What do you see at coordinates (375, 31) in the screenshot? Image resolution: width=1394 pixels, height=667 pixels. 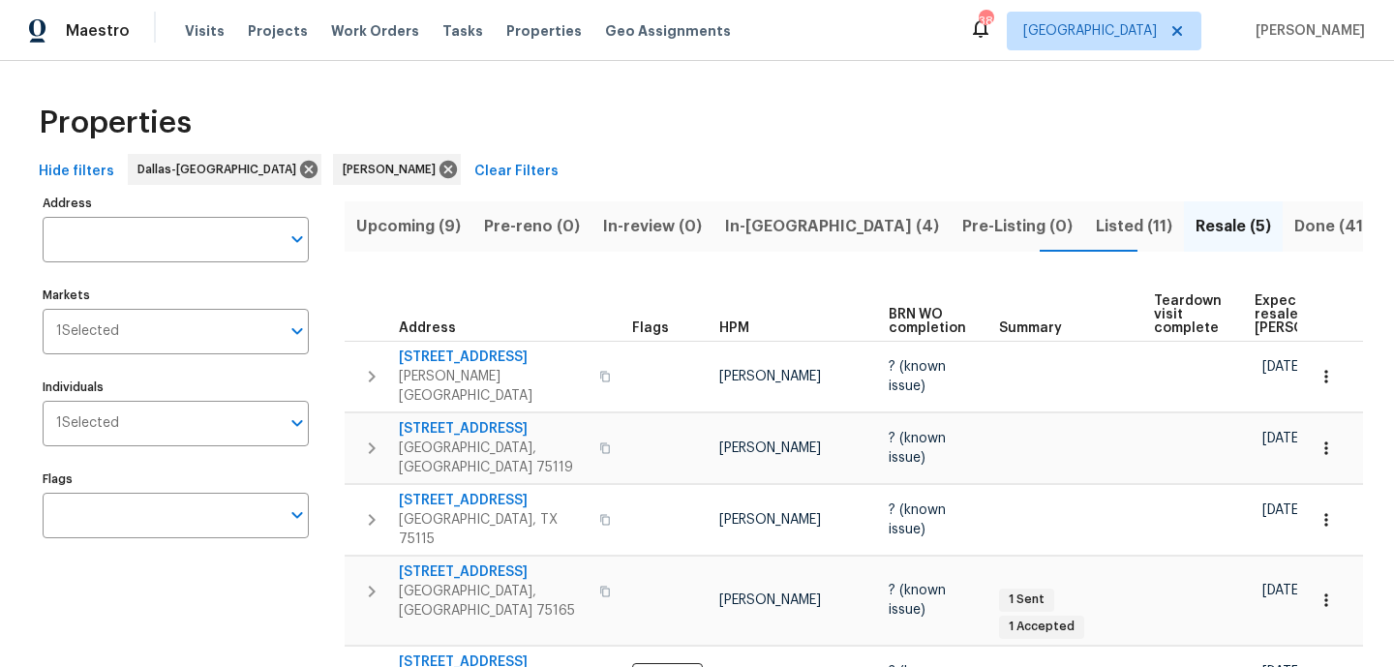 I see `span: Work Orders` at bounding box center [375, 31].